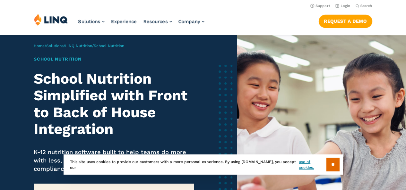 The width and height of the screenshot is (406, 190). I want to click on a: LINQ Nutrition, so click(79, 46).